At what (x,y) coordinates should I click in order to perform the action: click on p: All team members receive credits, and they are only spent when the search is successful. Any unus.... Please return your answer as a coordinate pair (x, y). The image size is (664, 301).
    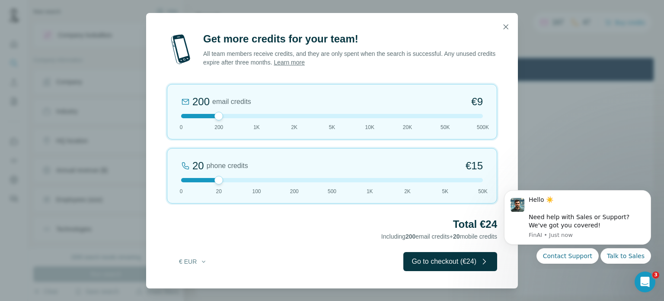
    Looking at the image, I should click on (350, 58).